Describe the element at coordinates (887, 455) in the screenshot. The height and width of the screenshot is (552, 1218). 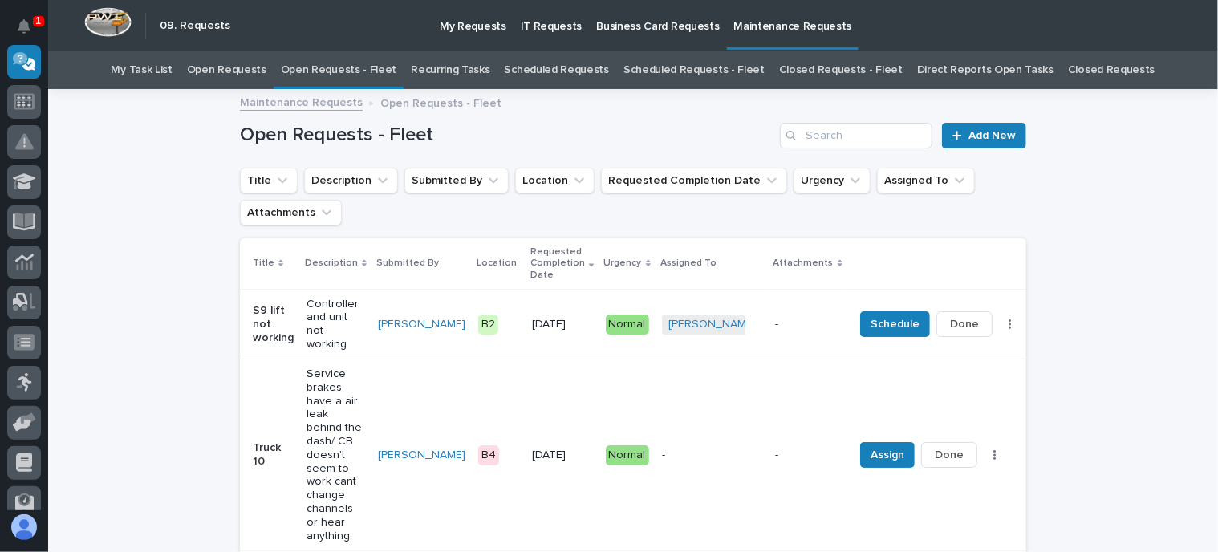
I see `button: Assign` at that location.